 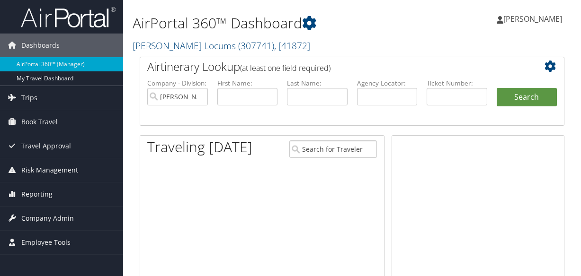 I want to click on label: First Name:, so click(x=247, y=83).